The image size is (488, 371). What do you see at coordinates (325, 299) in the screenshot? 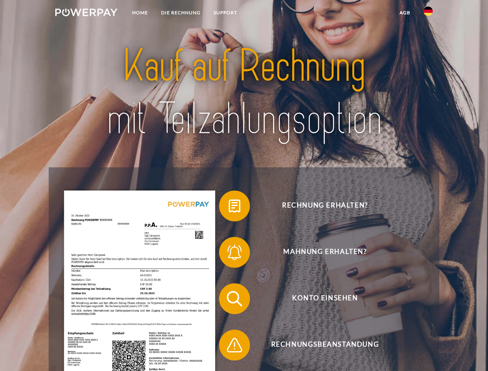
I see `span: Konto einsehen` at bounding box center [325, 299].